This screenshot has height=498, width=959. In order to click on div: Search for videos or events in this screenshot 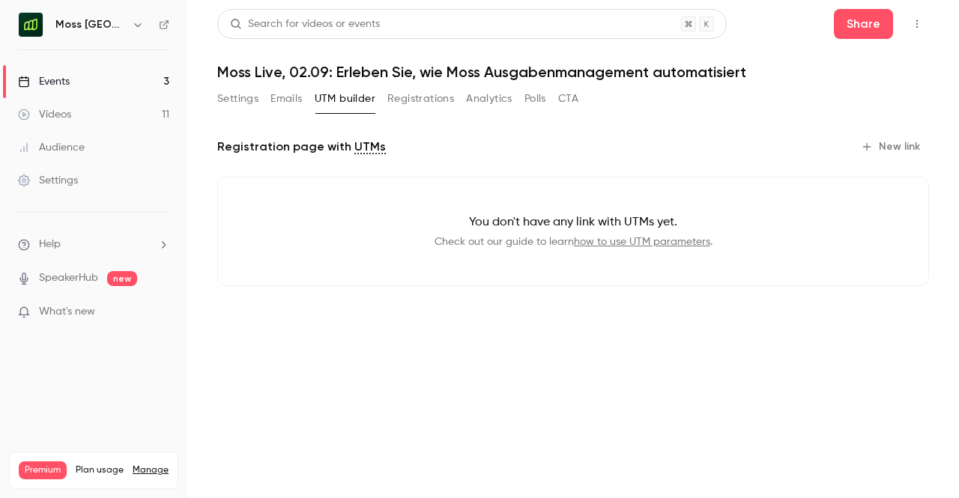, I will do `click(305, 24)`.